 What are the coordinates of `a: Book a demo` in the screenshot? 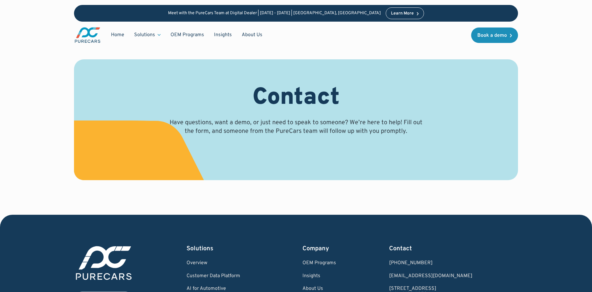 It's located at (495, 35).